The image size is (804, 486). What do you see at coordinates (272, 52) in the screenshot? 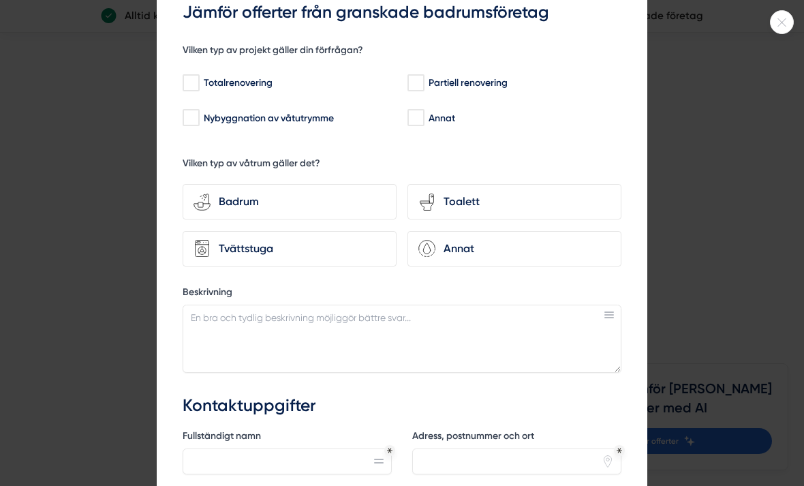
I see `h5: Vilken typ av projekt gäller din förfrågan?` at bounding box center [272, 52].